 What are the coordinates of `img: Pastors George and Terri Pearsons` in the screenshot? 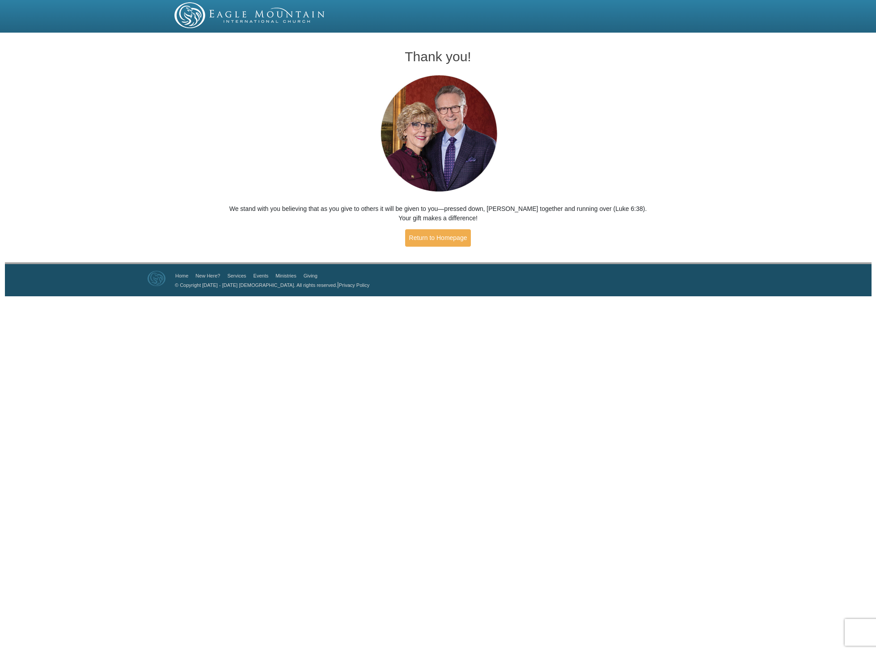 It's located at (438, 134).